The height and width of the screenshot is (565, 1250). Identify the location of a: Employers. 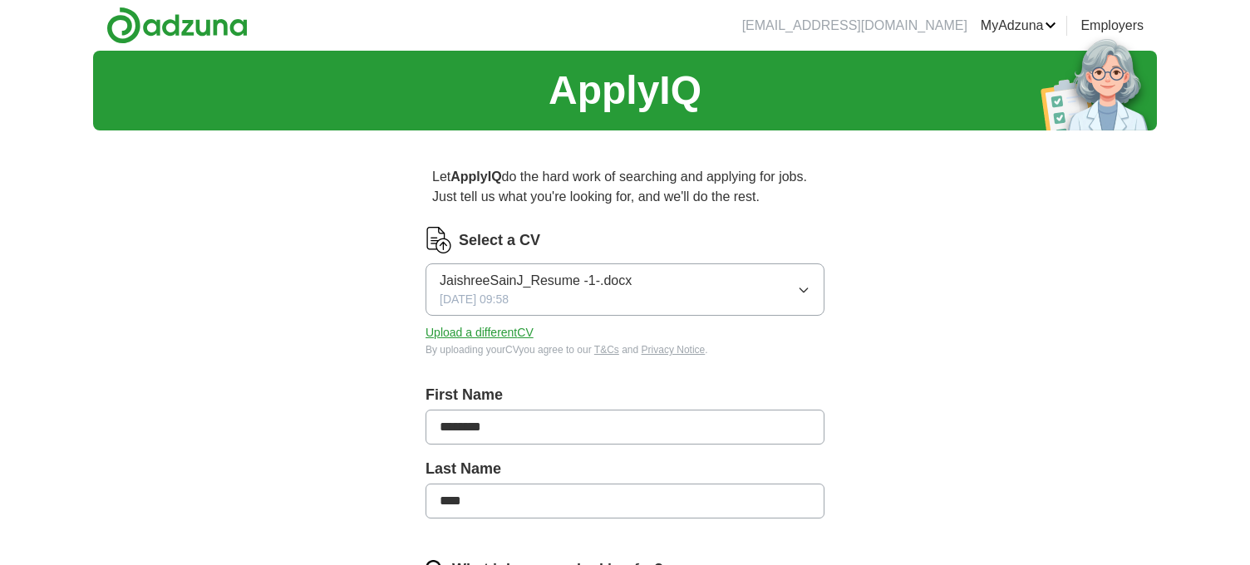
(1112, 26).